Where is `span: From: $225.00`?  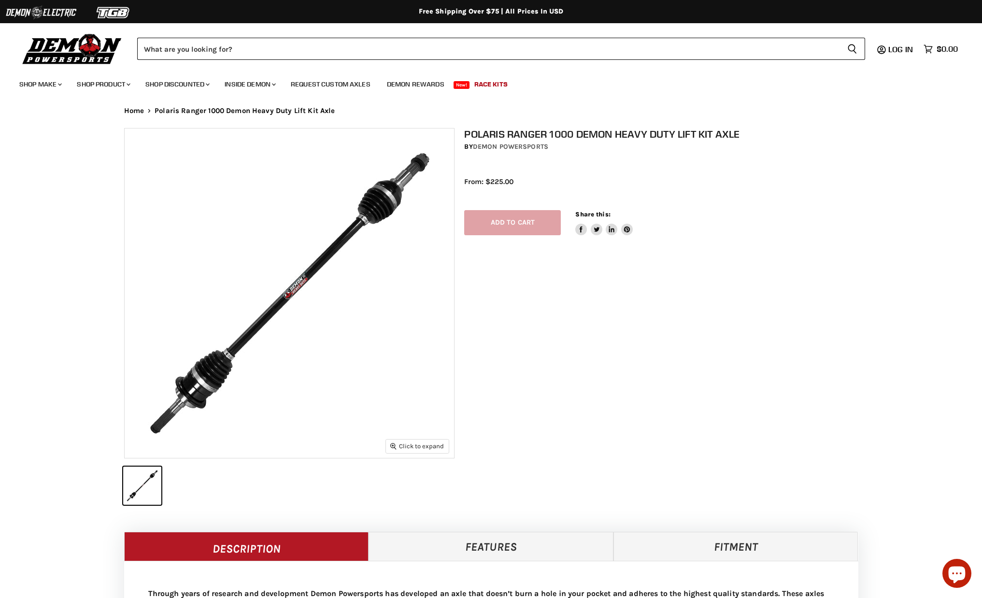
span: From: $225.00 is located at coordinates (489, 182).